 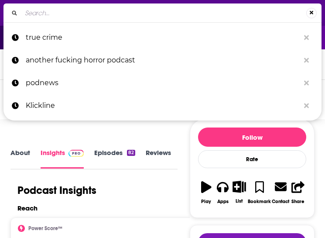 What do you see at coordinates (280, 192) in the screenshot?
I see `a: Contact` at bounding box center [280, 192].